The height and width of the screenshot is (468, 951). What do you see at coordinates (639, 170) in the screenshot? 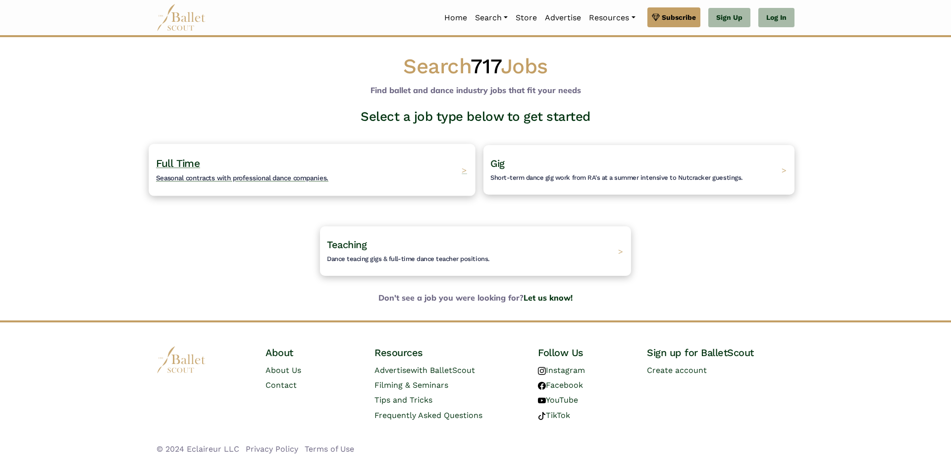
I see `a: GigShort-term dance gig work from RA's at a summer intensive to Nutcracker guestings. >` at bounding box center [639, 170].